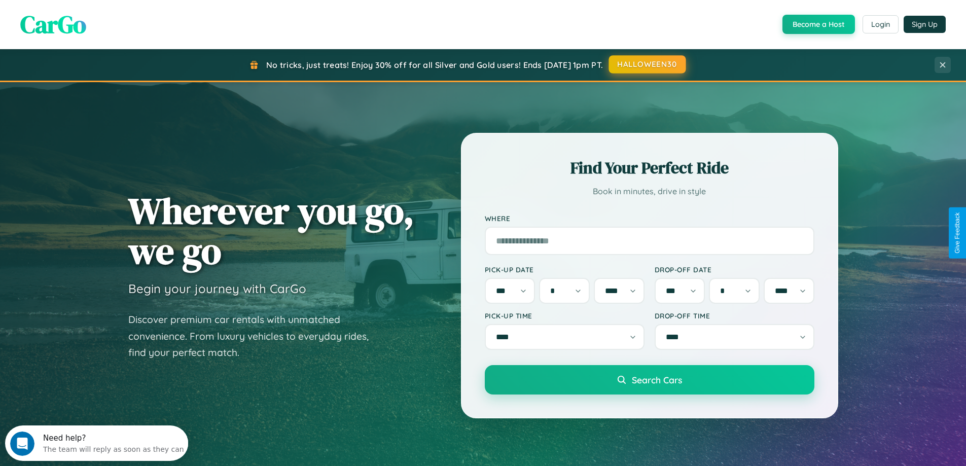 The width and height of the screenshot is (966, 466). Describe the element at coordinates (734, 269) in the screenshot. I see `label: Drop-off Date` at that location.